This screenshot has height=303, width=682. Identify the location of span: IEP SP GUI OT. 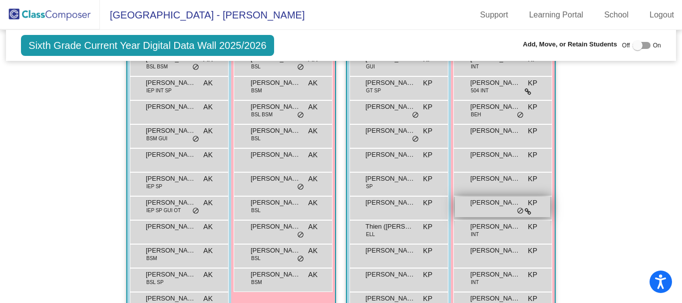
(163, 210).